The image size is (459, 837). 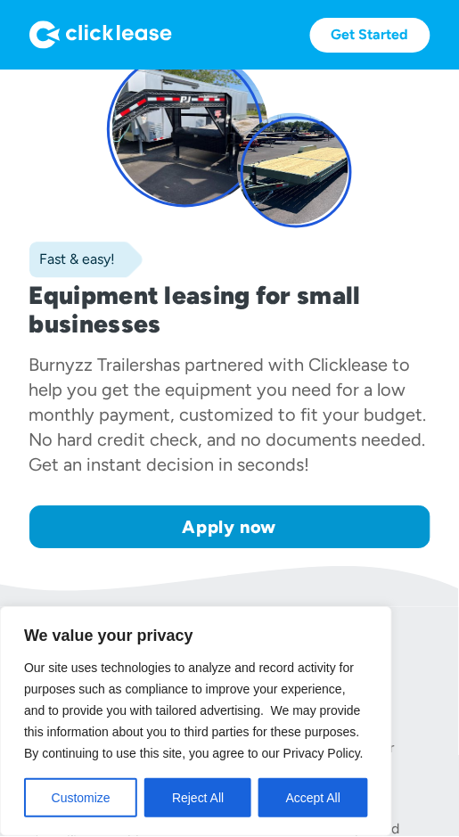 I want to click on button: Customize, so click(x=80, y=799).